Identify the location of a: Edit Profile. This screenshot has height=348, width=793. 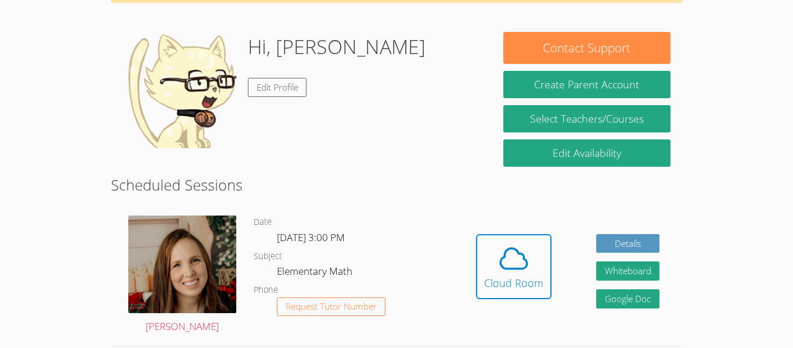
(277, 87).